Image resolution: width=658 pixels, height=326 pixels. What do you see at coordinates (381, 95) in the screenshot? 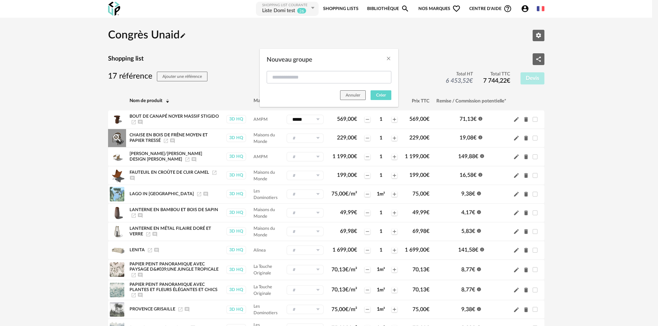
I see `button: Créer` at bounding box center [381, 95].